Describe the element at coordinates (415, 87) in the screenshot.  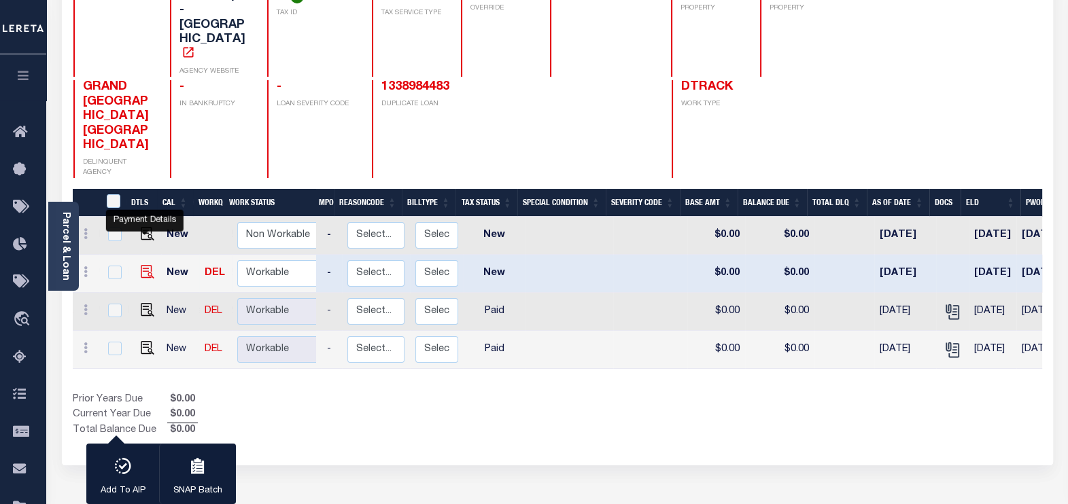
I see `a: 1338984483` at that location.